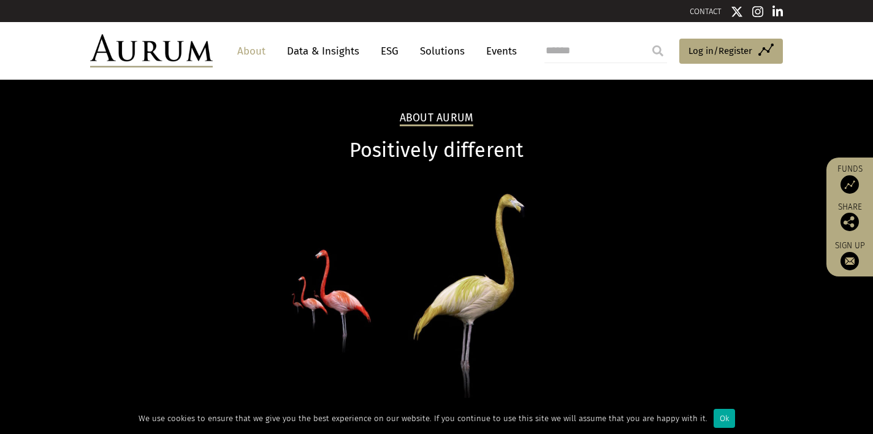  What do you see at coordinates (498, 51) in the screenshot?
I see `a: Events` at bounding box center [498, 51].